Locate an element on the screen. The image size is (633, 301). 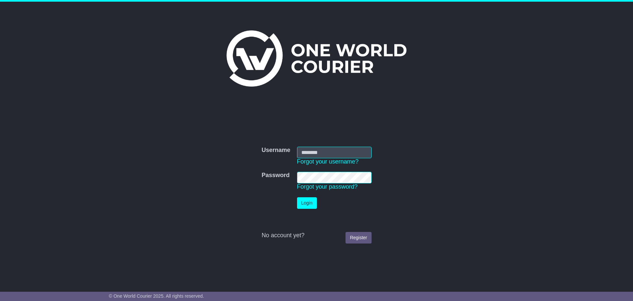
div: No account yet? is located at coordinates (316, 235).